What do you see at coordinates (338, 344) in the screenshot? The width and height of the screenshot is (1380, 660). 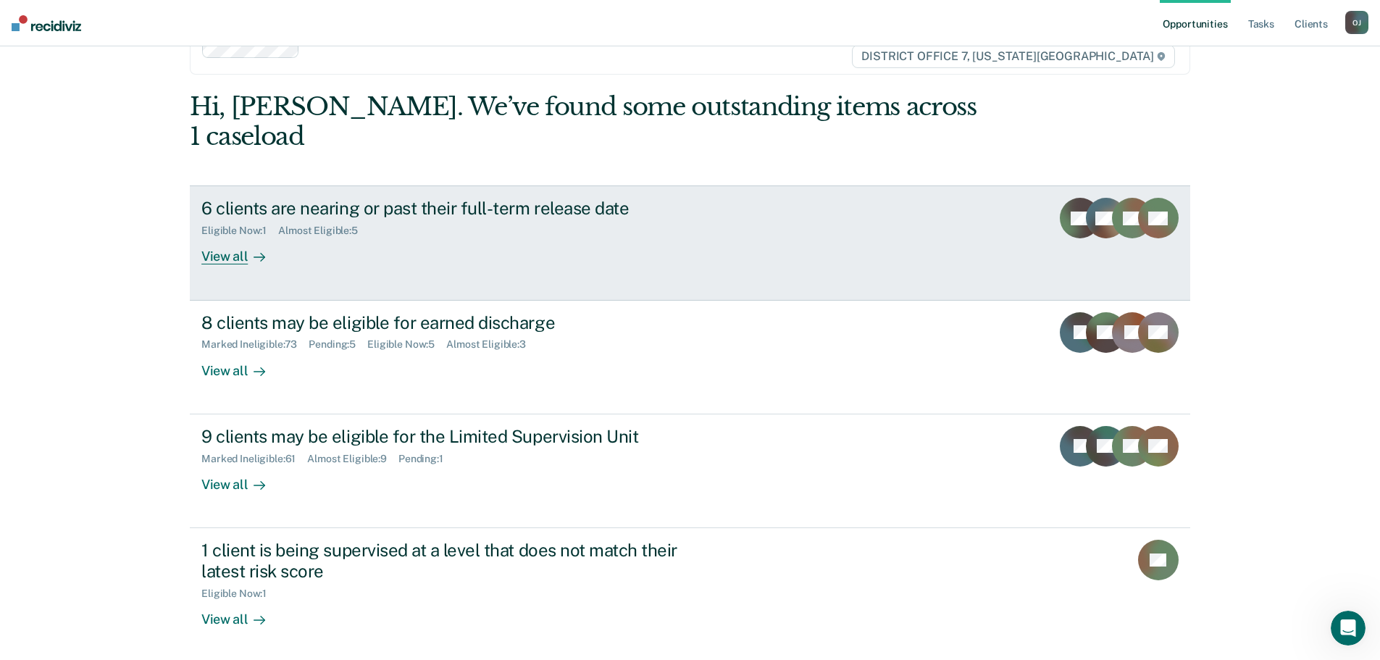 I see `div: Pending : 5` at bounding box center [338, 344].